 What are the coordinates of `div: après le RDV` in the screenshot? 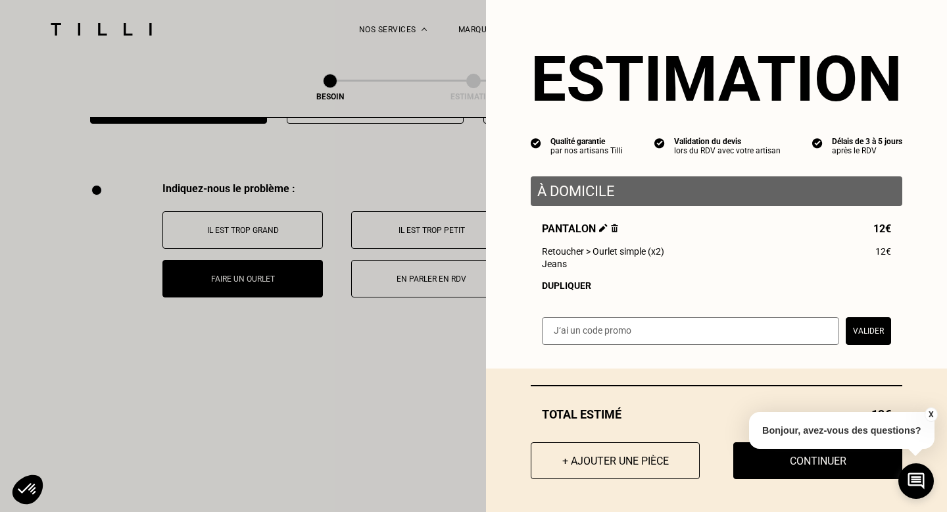 It's located at (867, 151).